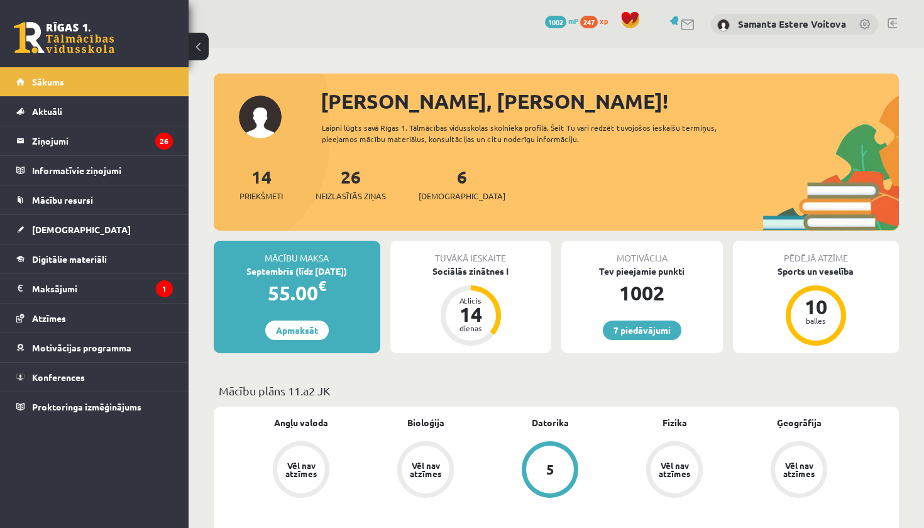 The width and height of the screenshot is (924, 528). Describe the element at coordinates (94, 200) in the screenshot. I see `a: Mācību resursi` at that location.